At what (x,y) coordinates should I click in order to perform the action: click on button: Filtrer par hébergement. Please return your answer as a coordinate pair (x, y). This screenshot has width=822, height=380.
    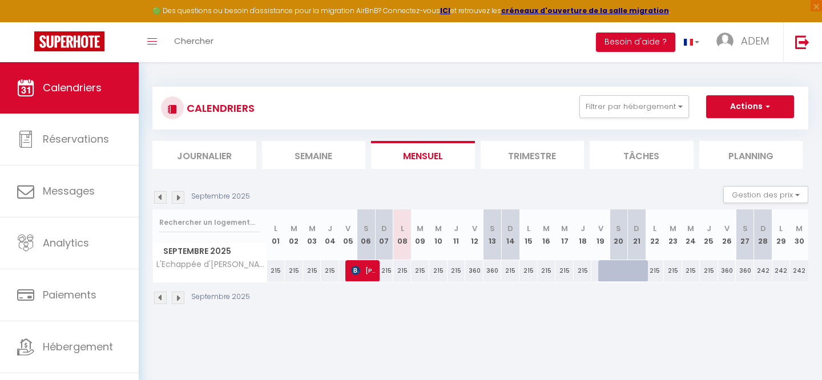
    Looking at the image, I should click on (634, 107).